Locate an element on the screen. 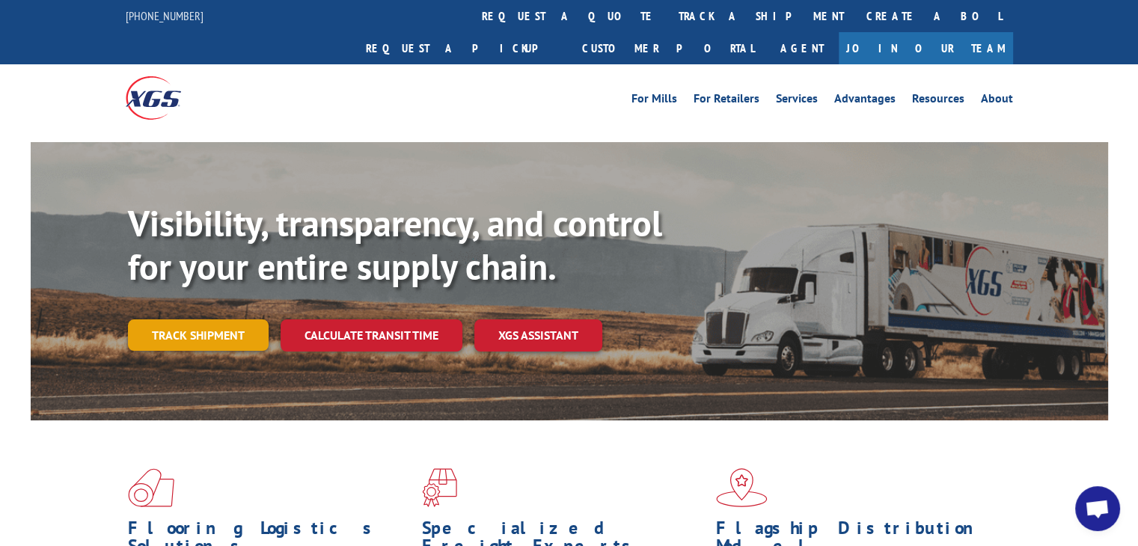 Image resolution: width=1138 pixels, height=546 pixels. a: Request a pickup is located at coordinates (463, 48).